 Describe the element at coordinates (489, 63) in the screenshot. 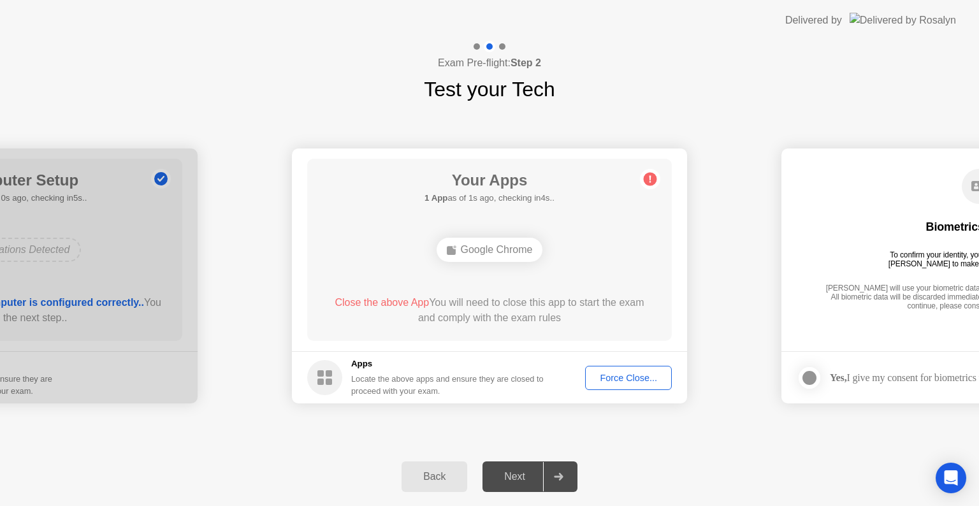

I see `h4: Exam Pre-flight:` at that location.